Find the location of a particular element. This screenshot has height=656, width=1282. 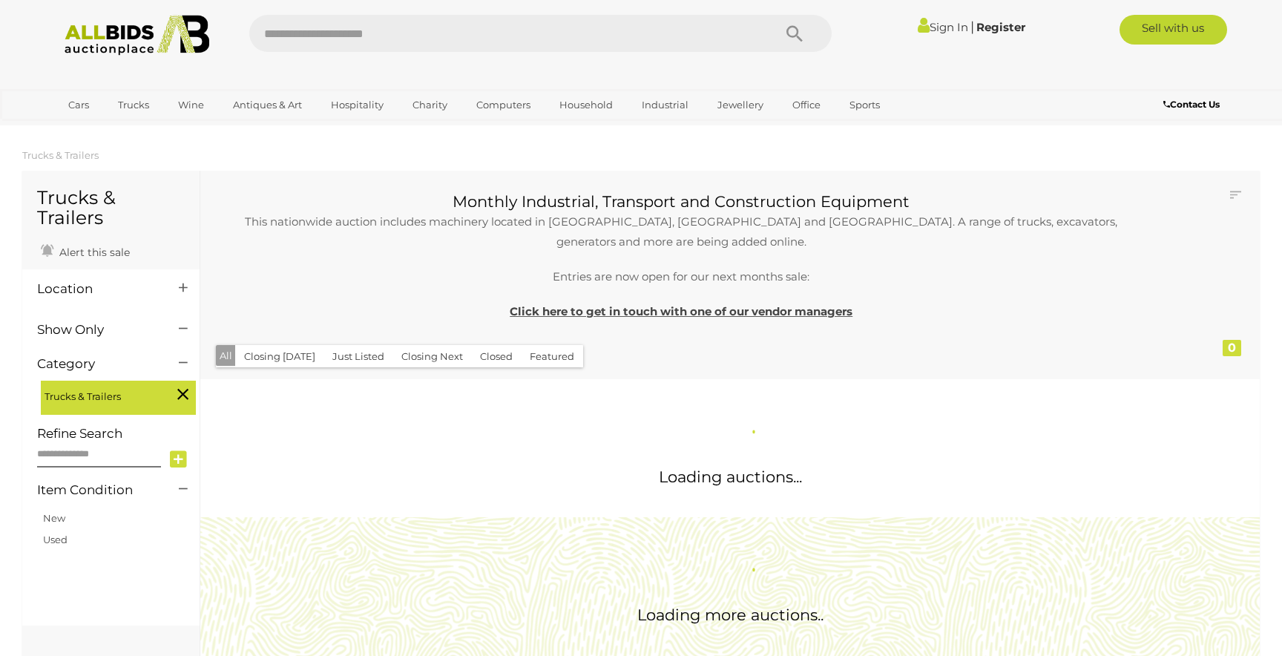

a: Hospitality is located at coordinates (357, 105).